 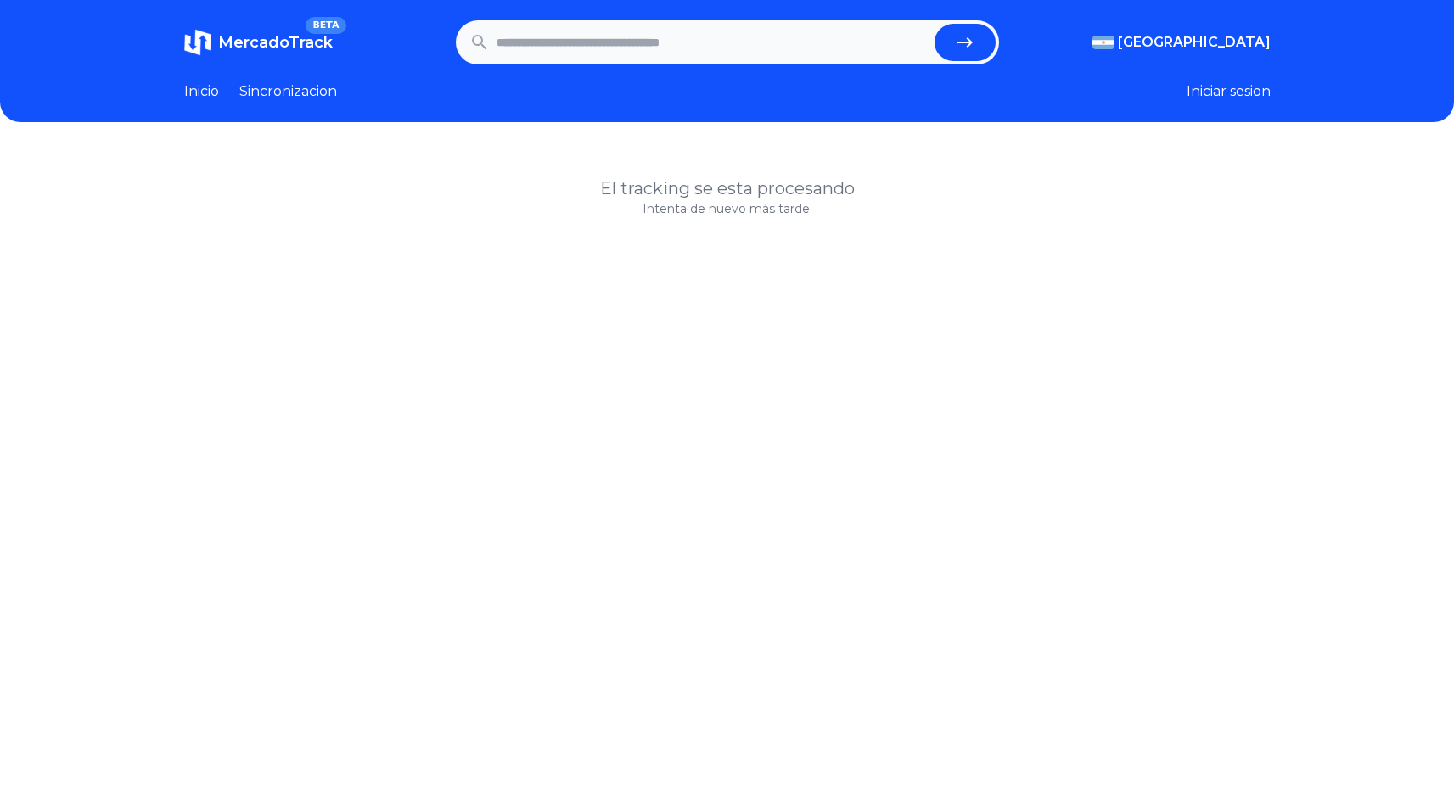 What do you see at coordinates (1103, 42) in the screenshot?
I see `img: Argentina` at bounding box center [1103, 42].